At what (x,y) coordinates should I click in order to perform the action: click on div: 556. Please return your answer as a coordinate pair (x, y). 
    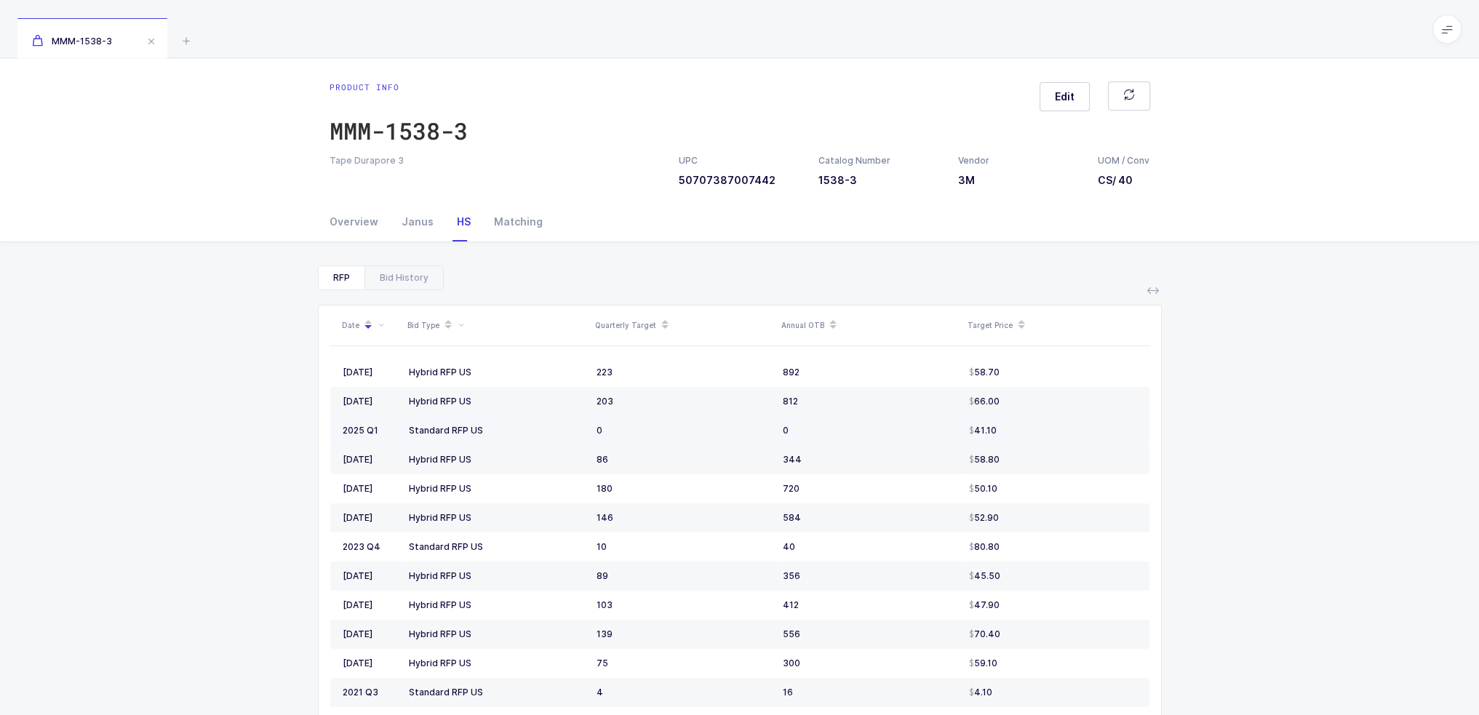
    Looking at the image, I should click on (870, 634).